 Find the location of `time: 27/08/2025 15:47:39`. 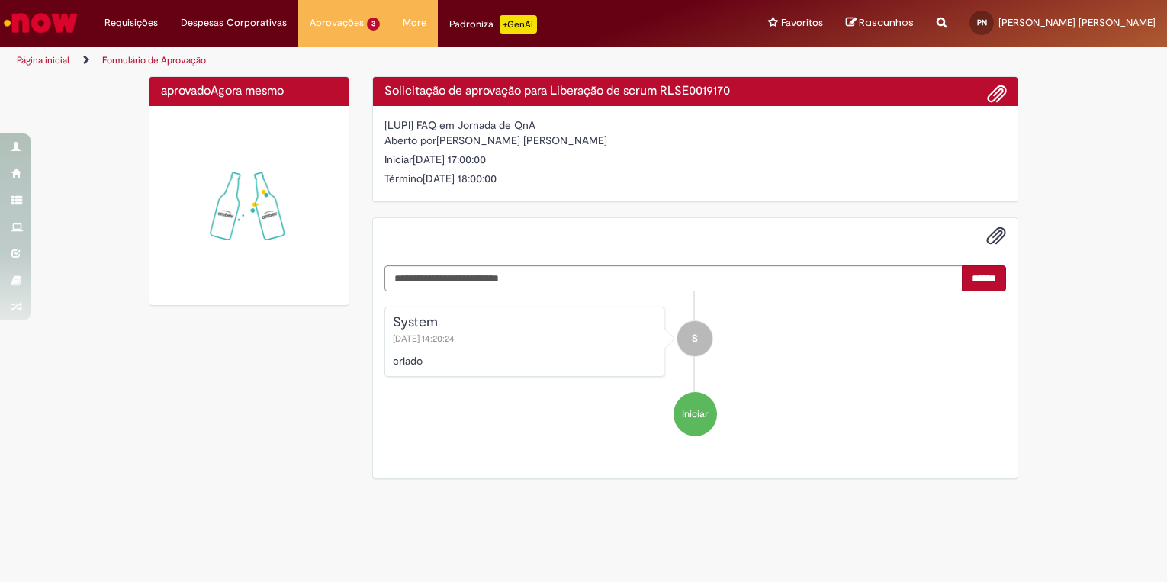

time: 27/08/2025 15:47:39 is located at coordinates (247, 91).